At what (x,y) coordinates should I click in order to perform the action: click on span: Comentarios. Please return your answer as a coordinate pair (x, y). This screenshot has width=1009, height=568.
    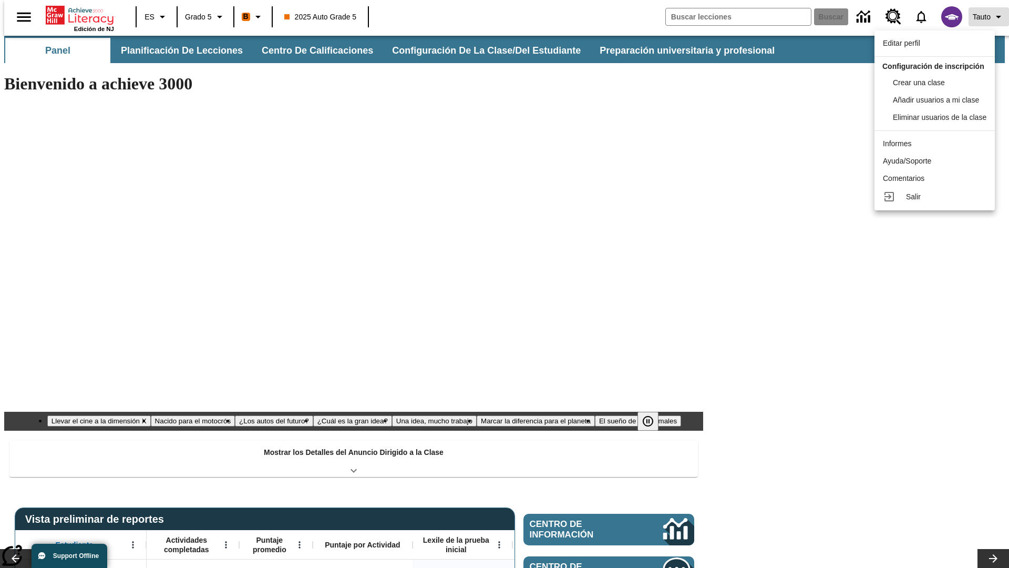
    Looking at the image, I should click on (903, 178).